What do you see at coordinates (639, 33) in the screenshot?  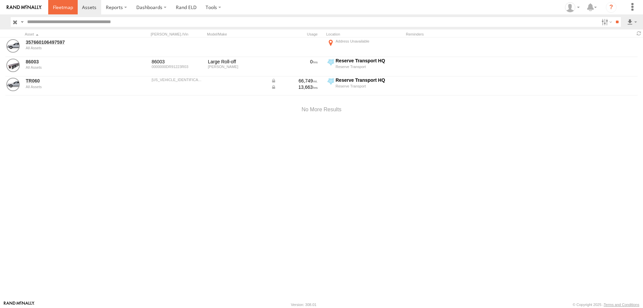 I see `span: Refresh` at bounding box center [639, 33].